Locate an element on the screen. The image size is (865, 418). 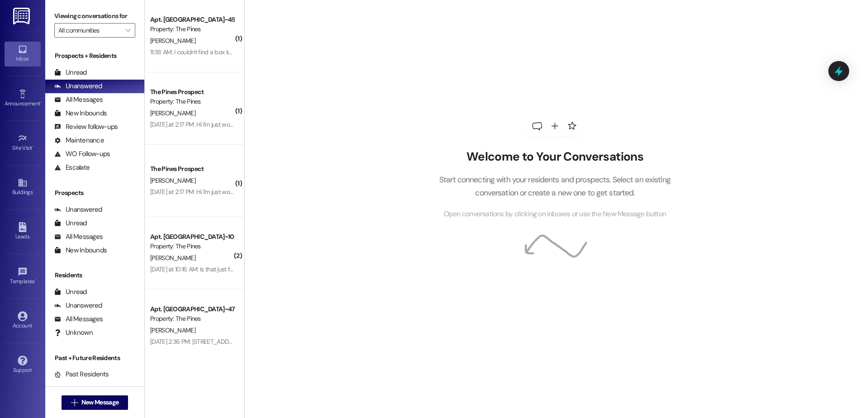
p: Start connecting with your residents and prospects. Select an existing conversation or create a n... is located at coordinates (555, 186).